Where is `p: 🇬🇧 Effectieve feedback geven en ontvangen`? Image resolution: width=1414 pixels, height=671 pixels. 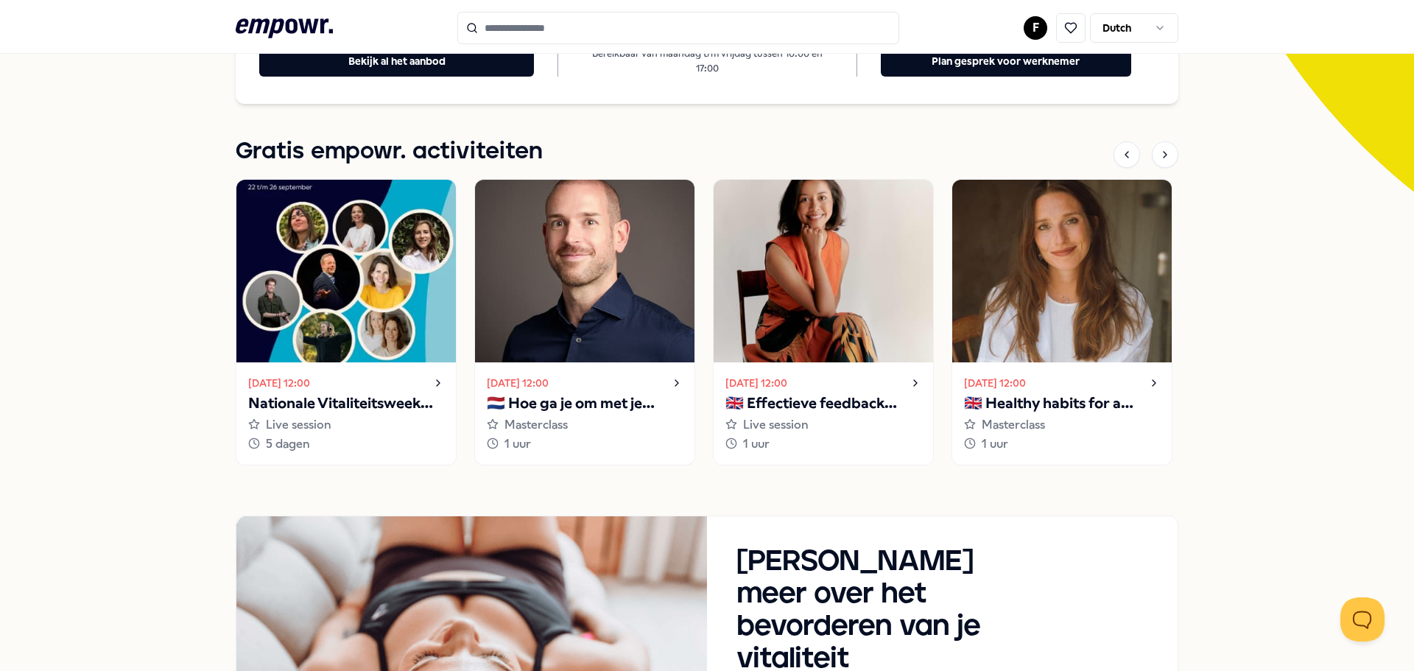
p: 🇬🇧 Effectieve feedback geven en ontvangen is located at coordinates (823, 404).